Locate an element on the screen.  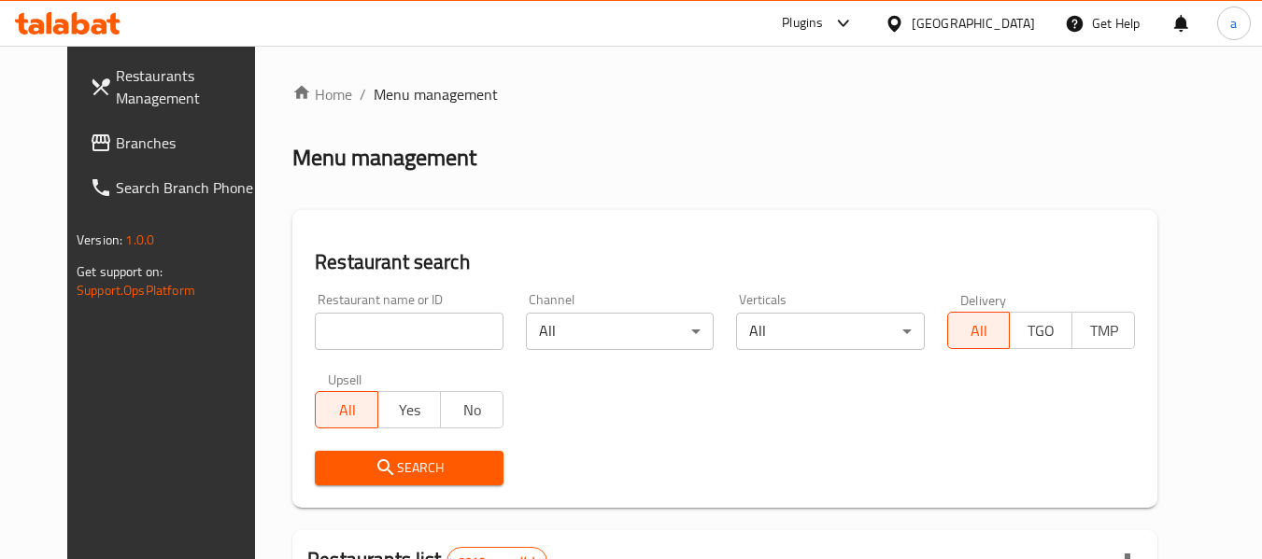
div: Plugins is located at coordinates (802, 23).